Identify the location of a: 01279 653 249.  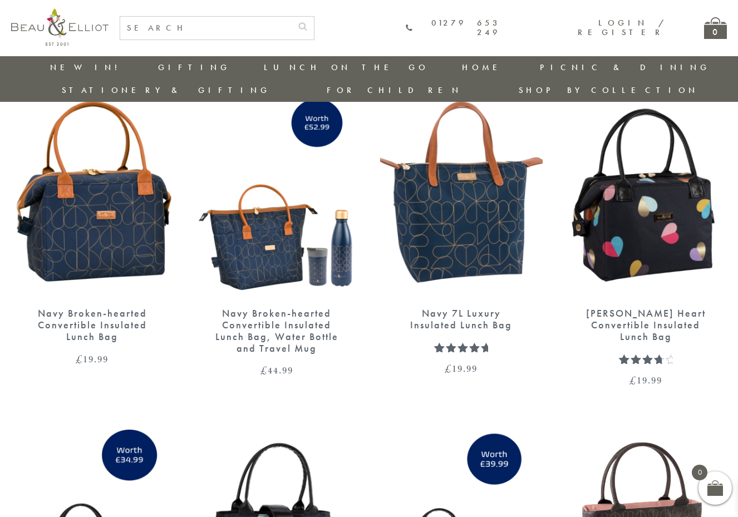
(453, 28).